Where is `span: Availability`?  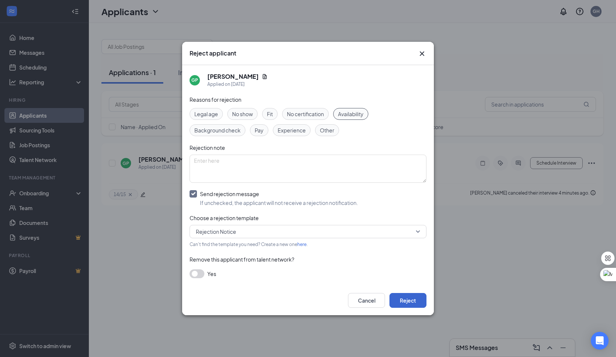 span: Availability is located at coordinates (351, 114).